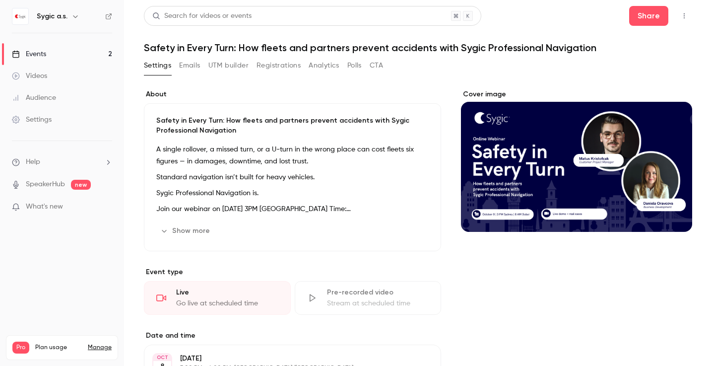 The image size is (712, 366). I want to click on div: Search for videos or events, so click(202, 16).